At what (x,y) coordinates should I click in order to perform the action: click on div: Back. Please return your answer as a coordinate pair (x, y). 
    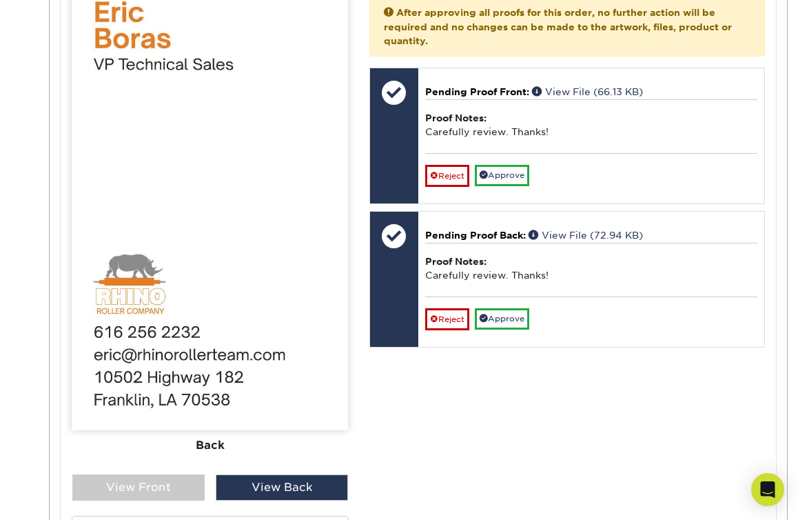
    Looking at the image, I should click on (210, 445).